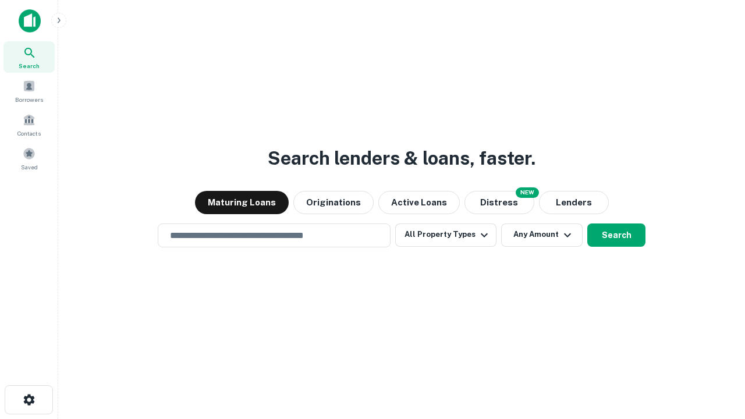 The image size is (745, 419). What do you see at coordinates (334, 203) in the screenshot?
I see `button: Originations` at bounding box center [334, 203].